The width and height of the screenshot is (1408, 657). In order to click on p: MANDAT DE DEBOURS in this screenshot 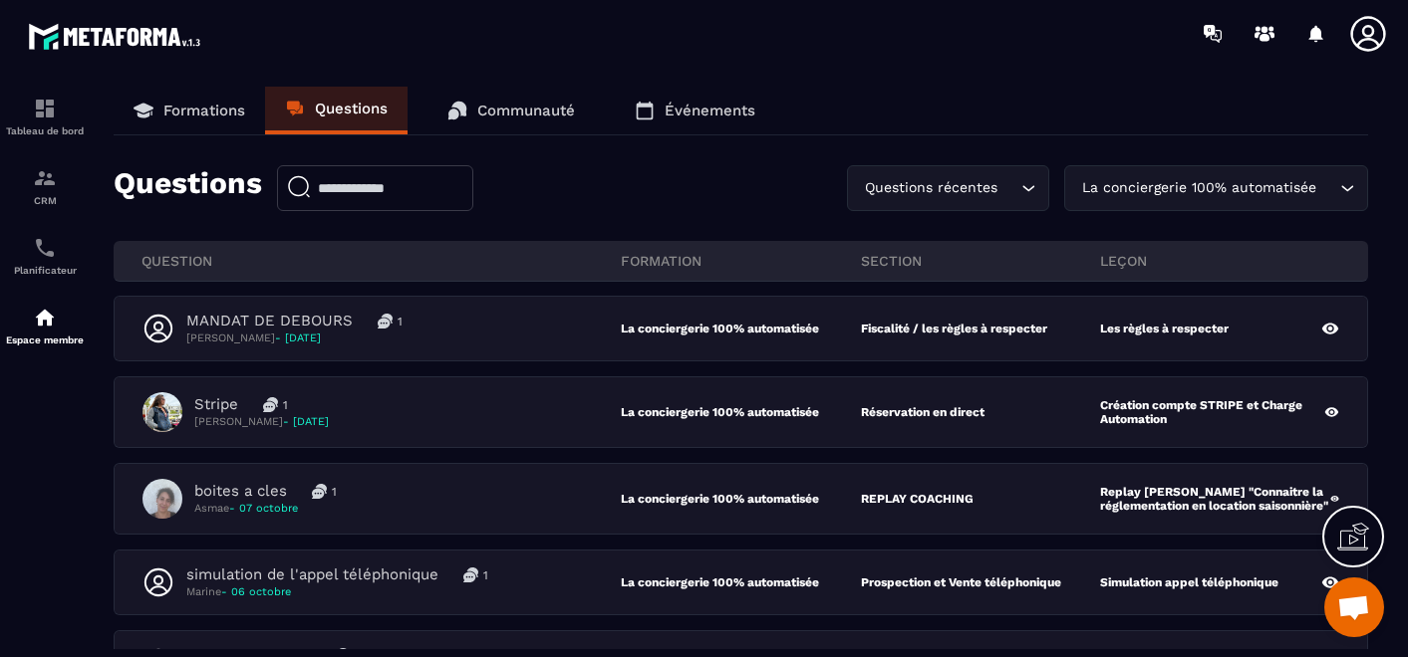, I will do `click(269, 321)`.